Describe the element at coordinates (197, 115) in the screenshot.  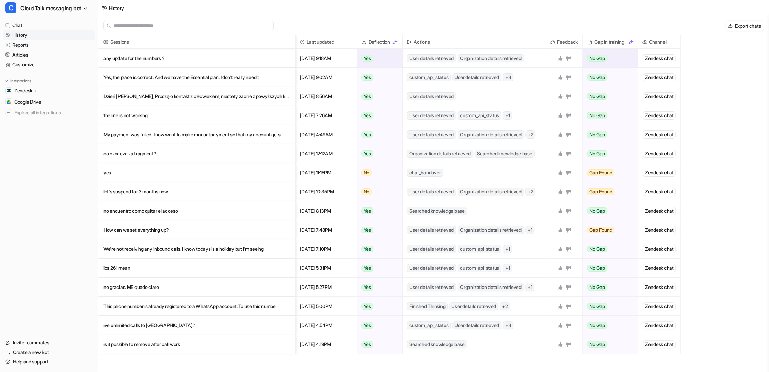
I see `p: the line is not working` at that location.